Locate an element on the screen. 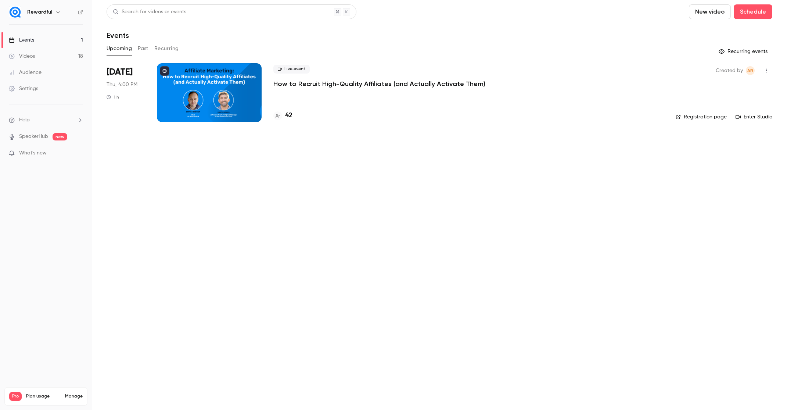 The image size is (787, 410). div: Events is located at coordinates (21, 40).